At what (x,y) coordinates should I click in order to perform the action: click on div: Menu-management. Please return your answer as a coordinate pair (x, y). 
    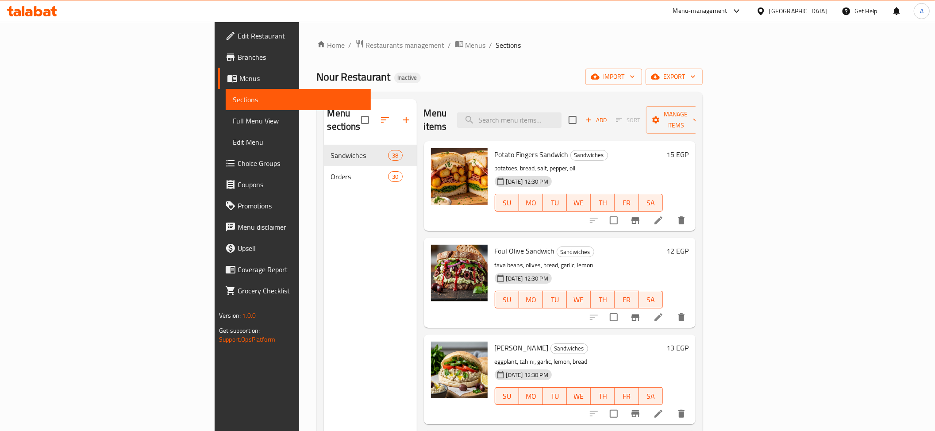
    Looking at the image, I should click on (700, 11).